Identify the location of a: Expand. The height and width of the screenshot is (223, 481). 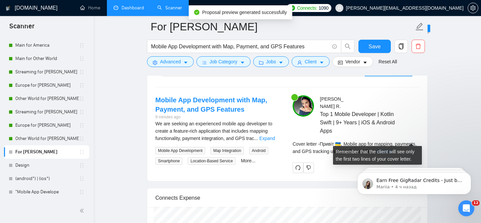
(267, 139).